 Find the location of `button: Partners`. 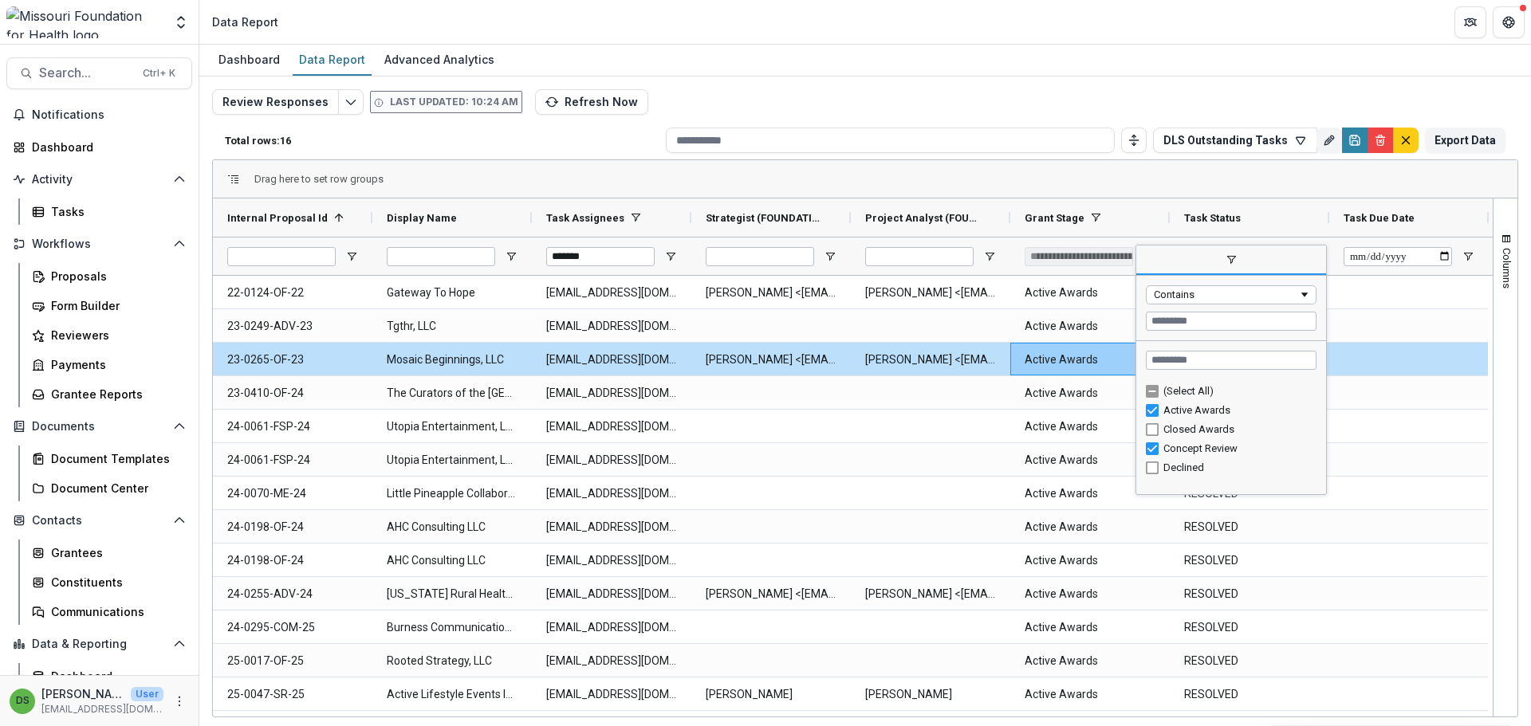

button: Partners is located at coordinates (1470, 22).